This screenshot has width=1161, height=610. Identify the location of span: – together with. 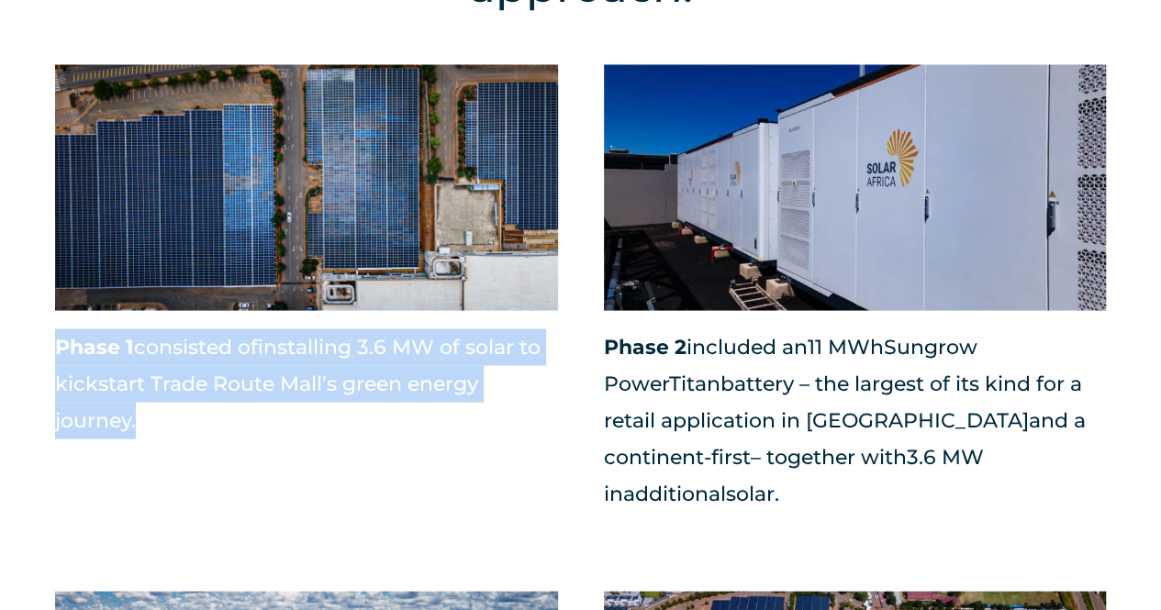
(829, 456).